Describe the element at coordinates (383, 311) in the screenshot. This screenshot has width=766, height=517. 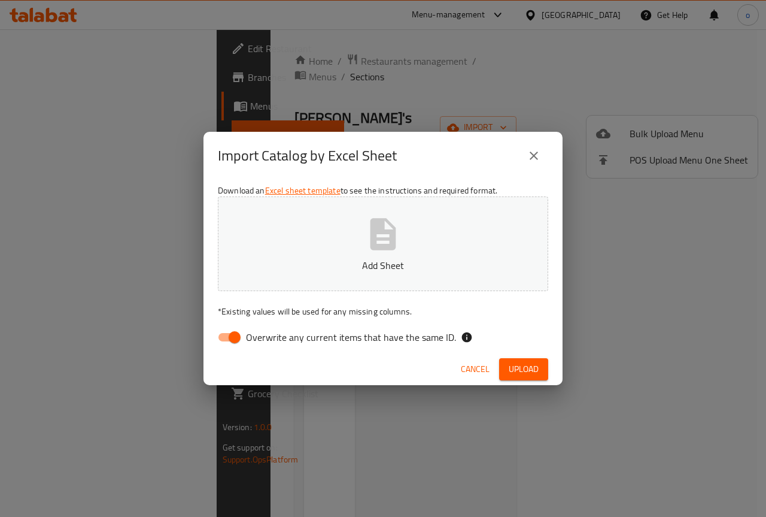
I see `p: Existing values will be used for any missing columns.` at that location.